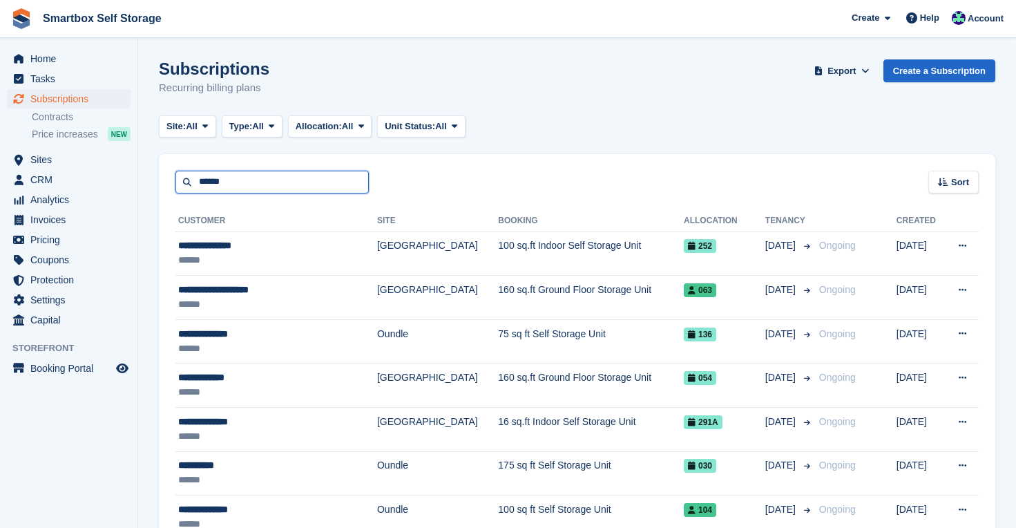 This screenshot has width=1016, height=528. Describe the element at coordinates (700, 290) in the screenshot. I see `span: 063` at that location.